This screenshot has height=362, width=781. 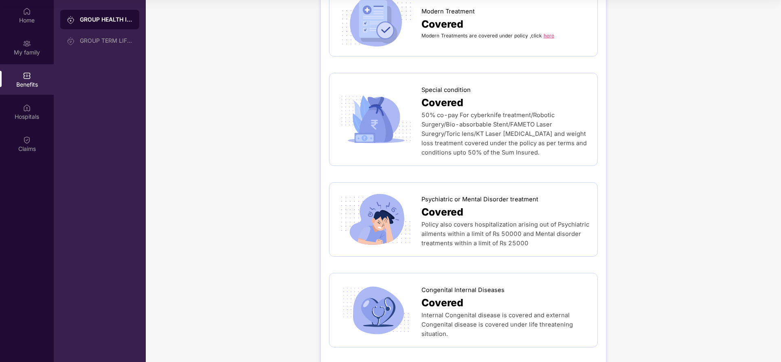 What do you see at coordinates (27, 108) in the screenshot?
I see `img: svg+xml;base64,PHN2ZyBpZD0iSG9zcGl0YWxzIiB4bWxucz0iaHR0cDovL3d3dy53My5vcmcvMjAwMC9zdmciIHdpZHRoPS...` at bounding box center [27, 108].